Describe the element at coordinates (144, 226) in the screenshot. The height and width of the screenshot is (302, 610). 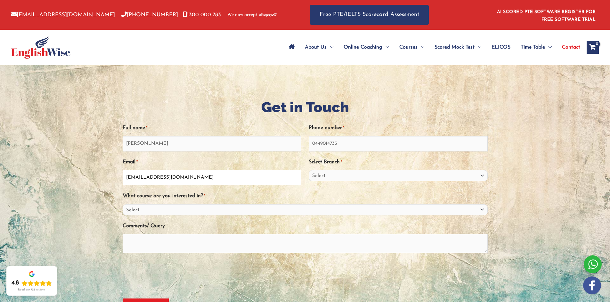
I see `label: Comments/ Query` at that location.